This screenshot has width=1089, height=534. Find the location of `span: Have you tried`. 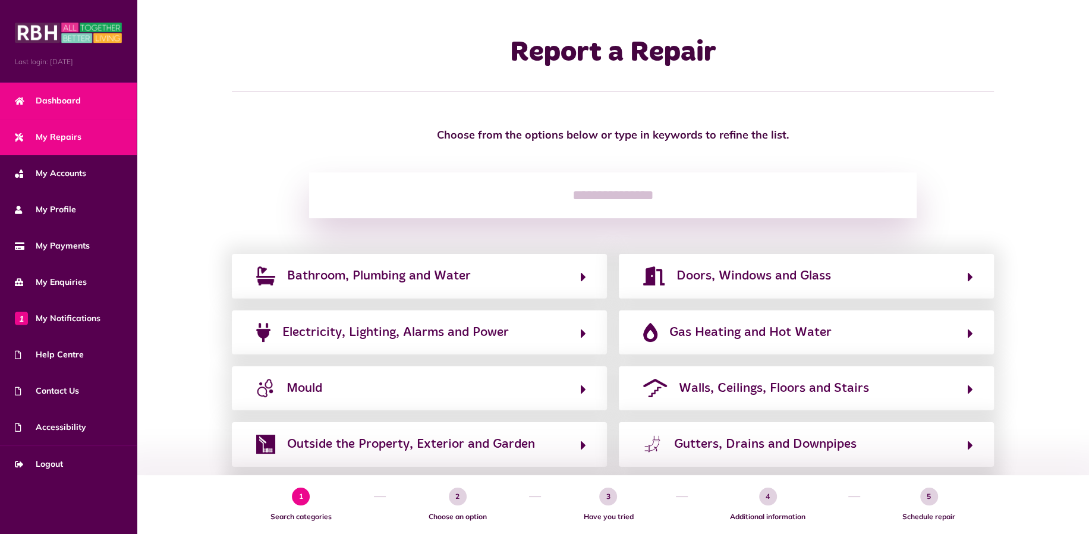

span: Have you tried is located at coordinates (608, 517).